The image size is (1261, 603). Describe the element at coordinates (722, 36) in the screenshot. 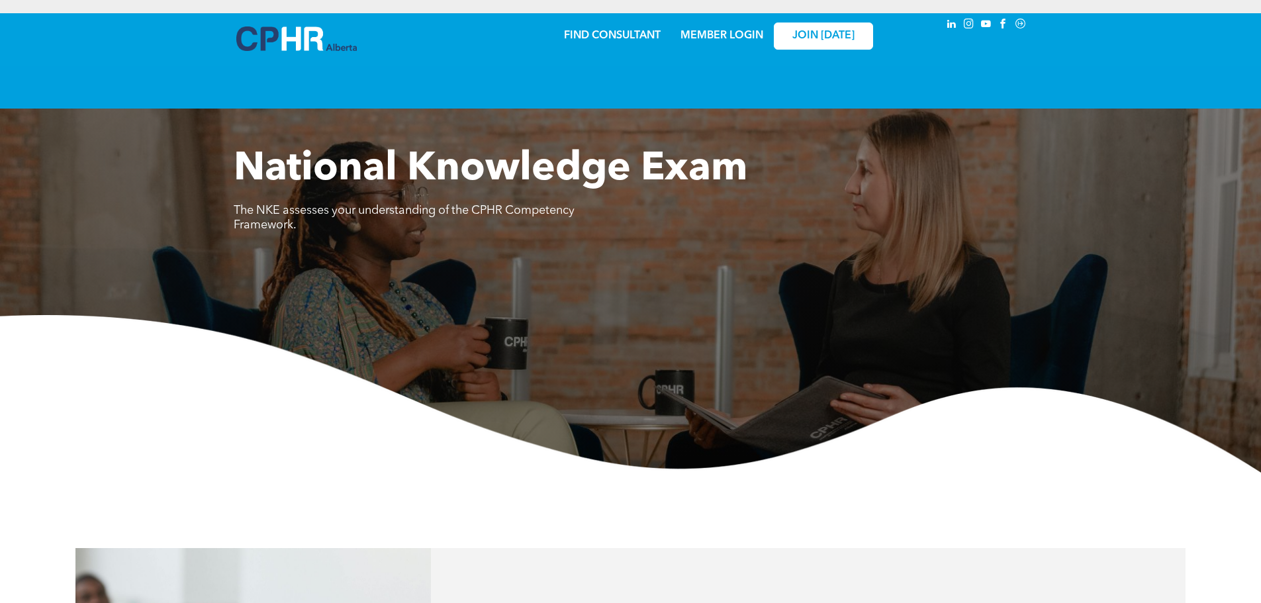

I see `a: MEMBER LOGIN` at that location.